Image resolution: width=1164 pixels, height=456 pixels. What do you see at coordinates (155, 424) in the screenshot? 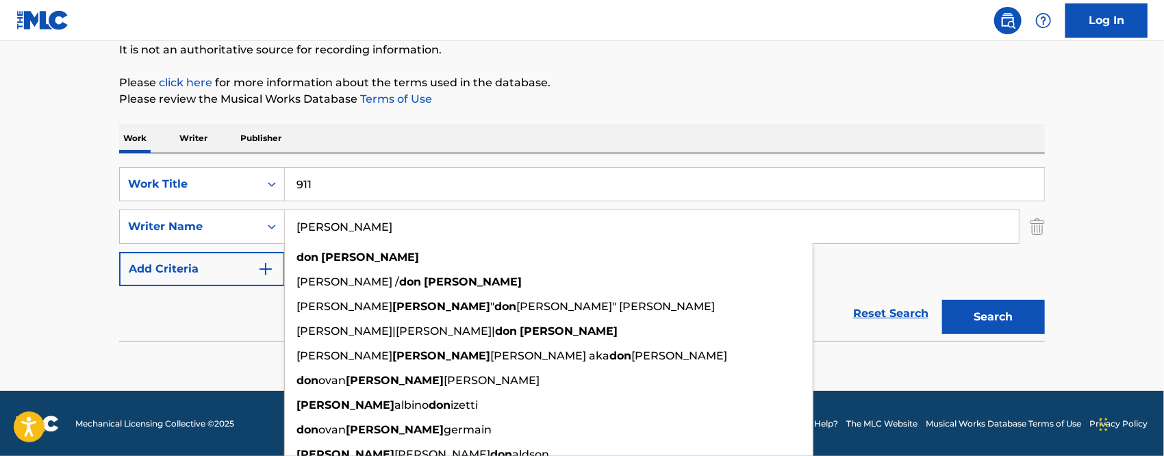
I see `span: Mechanical Licensing Collective © 2025` at bounding box center [155, 424].